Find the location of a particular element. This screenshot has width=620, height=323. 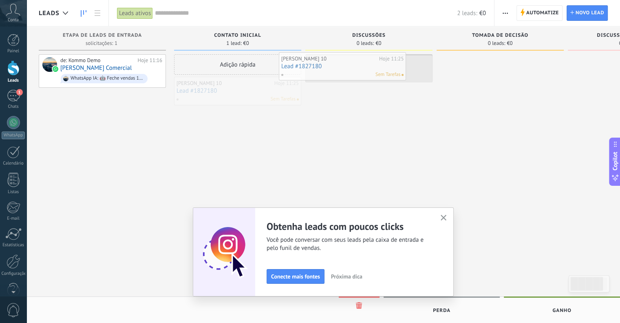

div: Hoje 11:16 is located at coordinates (150, 60).